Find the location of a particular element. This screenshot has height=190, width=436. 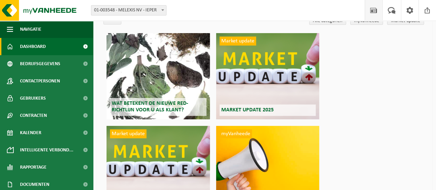

span: Dashboard is located at coordinates (33, 46).